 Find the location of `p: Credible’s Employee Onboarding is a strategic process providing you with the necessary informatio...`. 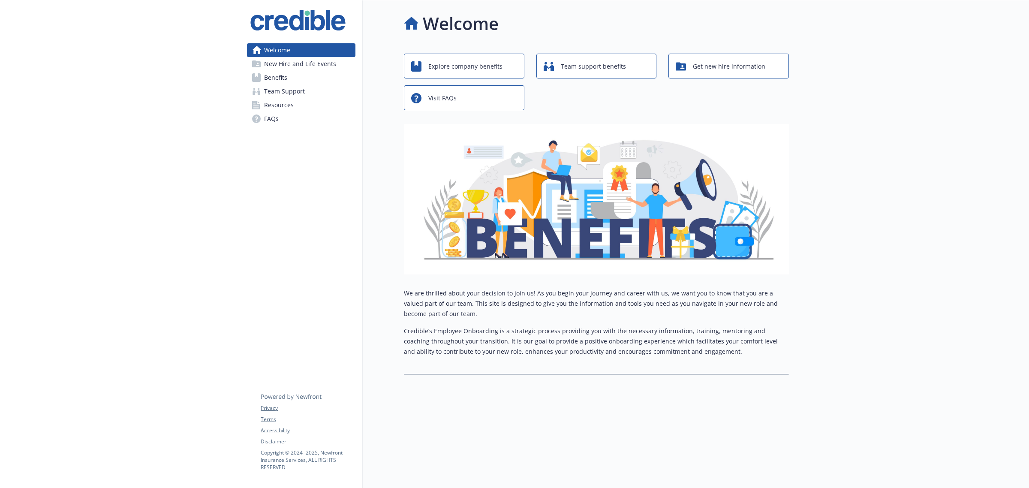

p: Credible’s Employee Onboarding is a strategic process providing you with the necessary informatio... is located at coordinates (596, 341).